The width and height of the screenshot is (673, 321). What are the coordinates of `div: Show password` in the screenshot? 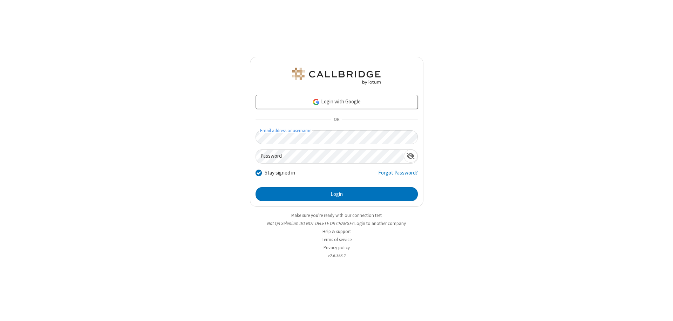 It's located at (411, 156).